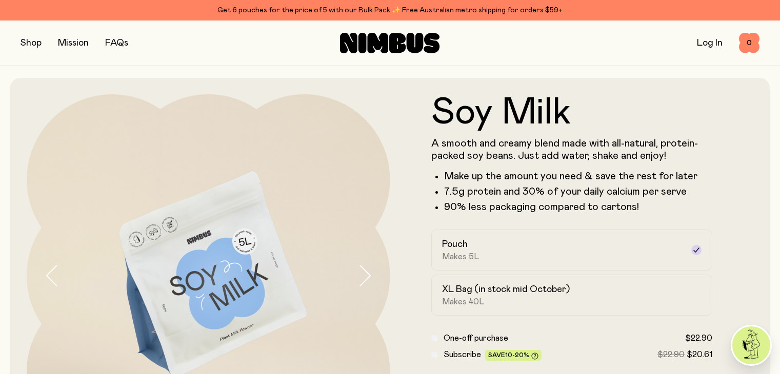  I want to click on a: FAQs, so click(116, 43).